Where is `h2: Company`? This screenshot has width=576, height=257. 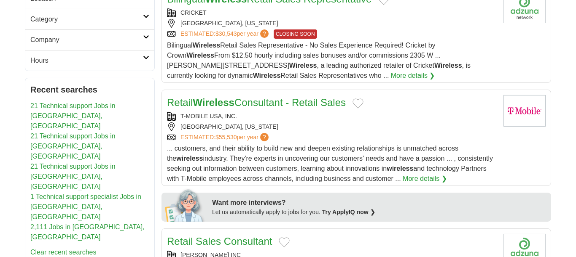 h2: Company is located at coordinates (86, 40).